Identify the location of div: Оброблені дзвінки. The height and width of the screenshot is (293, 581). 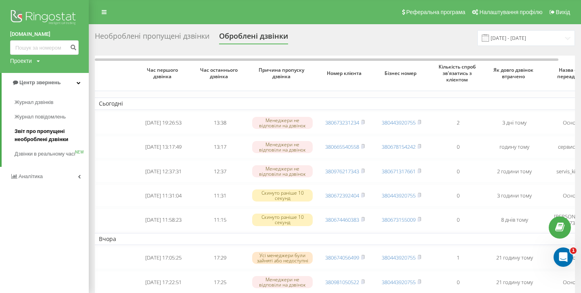
(253, 38).